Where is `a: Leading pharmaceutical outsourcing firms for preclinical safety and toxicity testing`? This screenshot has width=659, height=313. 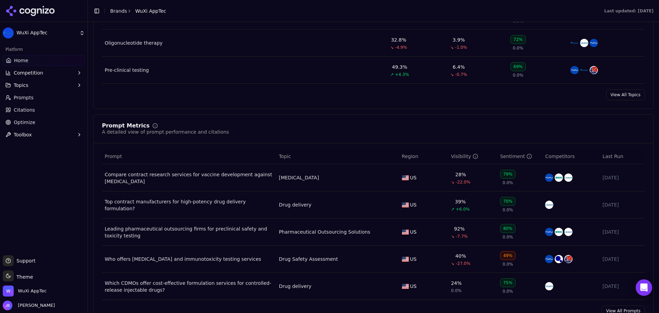
a: Leading pharmaceutical outsourcing firms for preclinical safety and toxicity testing is located at coordinates (189, 232).